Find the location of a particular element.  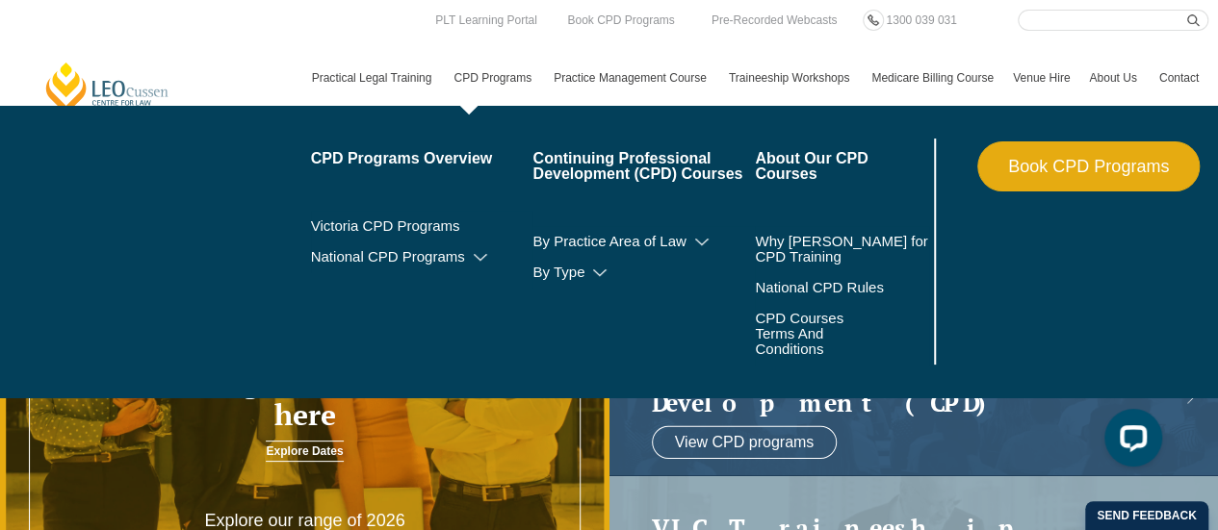

a: Traineeship Workshops is located at coordinates (790, 78).